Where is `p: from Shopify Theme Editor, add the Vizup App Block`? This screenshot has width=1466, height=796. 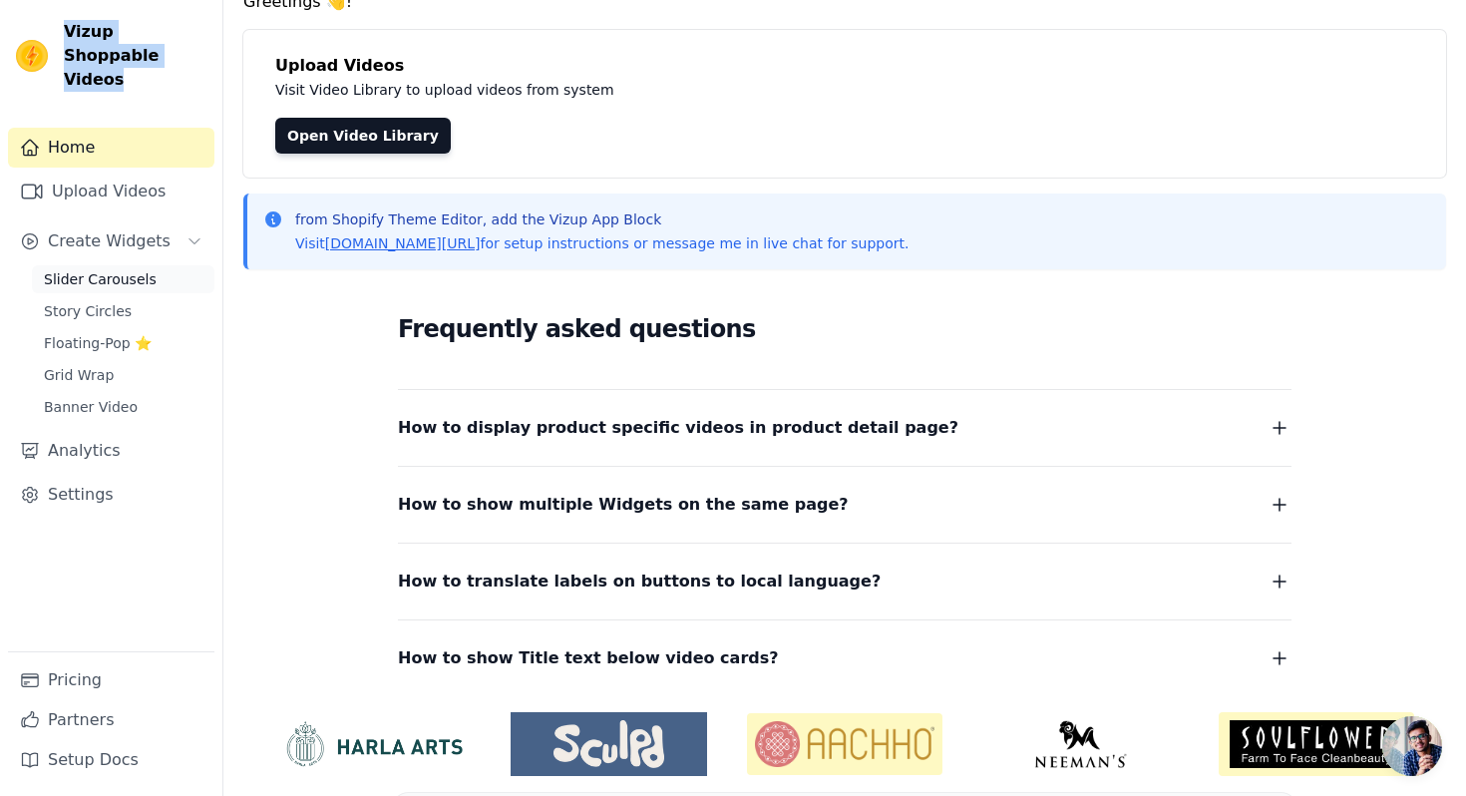
p: from Shopify Theme Editor, add the Vizup App Block is located at coordinates (601, 219).